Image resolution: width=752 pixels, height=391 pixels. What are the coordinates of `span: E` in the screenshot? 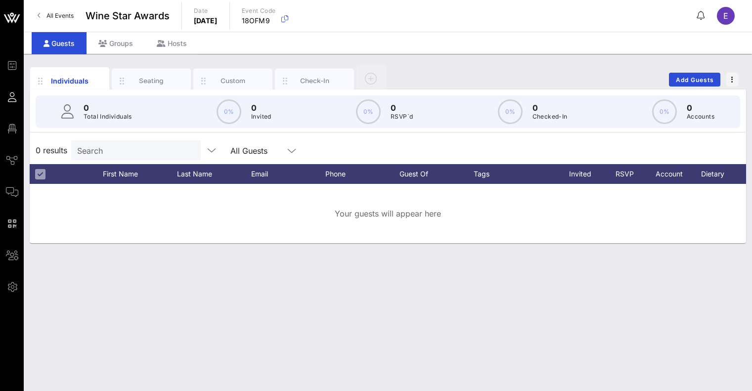 It's located at (726, 16).